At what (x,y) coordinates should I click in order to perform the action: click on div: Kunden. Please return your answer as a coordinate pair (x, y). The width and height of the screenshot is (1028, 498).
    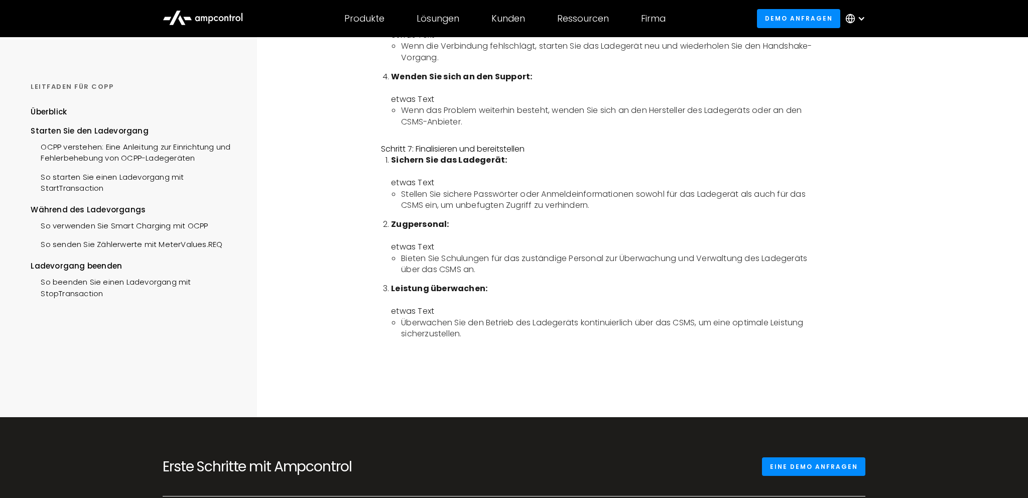
    Looking at the image, I should click on (508, 19).